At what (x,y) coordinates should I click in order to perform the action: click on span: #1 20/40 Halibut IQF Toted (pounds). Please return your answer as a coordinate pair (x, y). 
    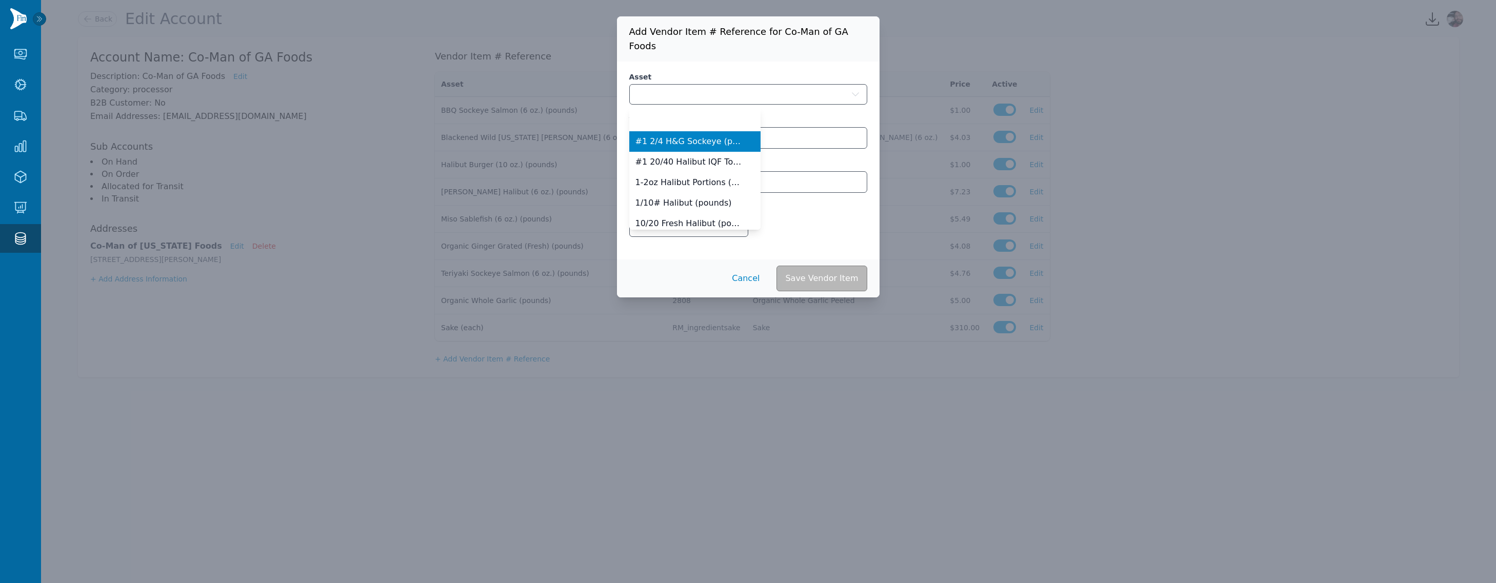
    Looking at the image, I should click on (689, 162).